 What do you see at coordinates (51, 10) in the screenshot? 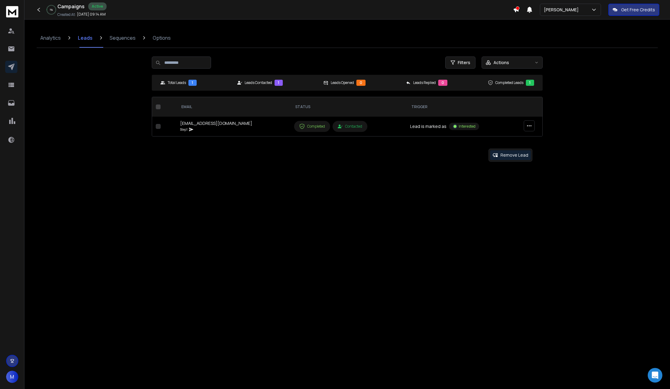
I see `p: 1 %` at bounding box center [51, 10].